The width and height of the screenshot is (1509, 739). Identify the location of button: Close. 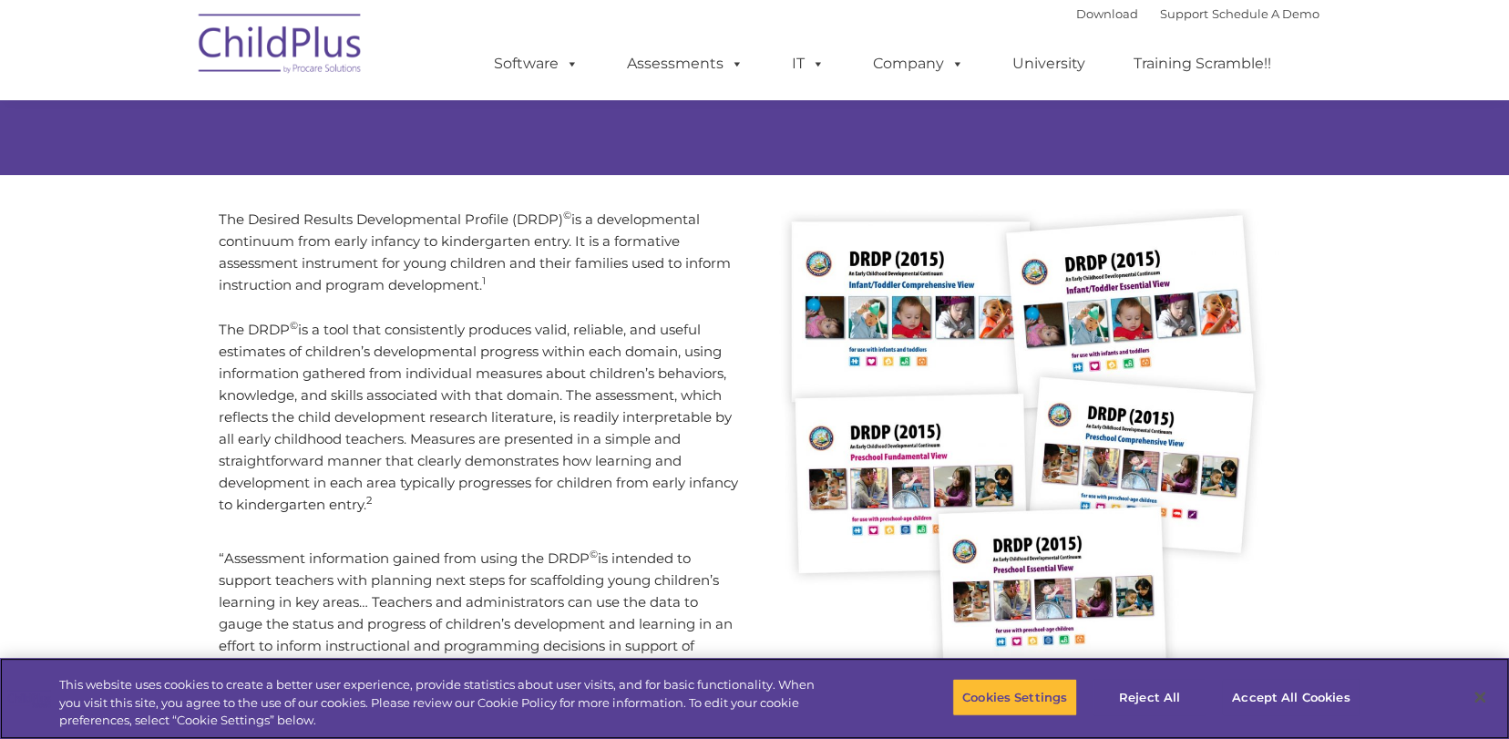
(1480, 697).